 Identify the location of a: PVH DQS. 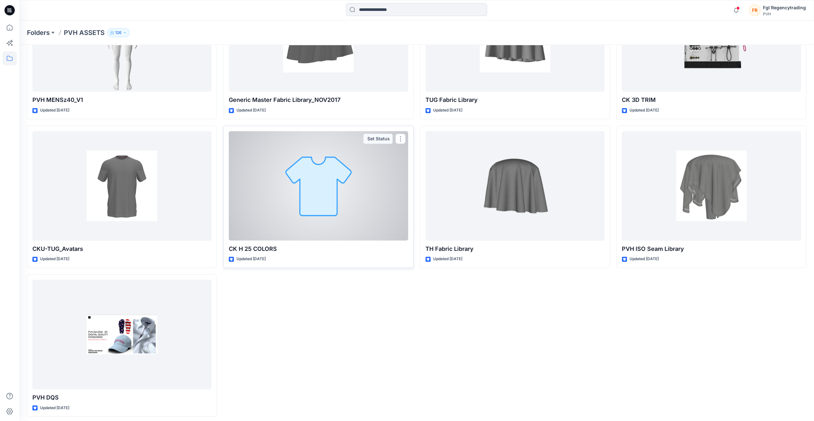
(122, 335).